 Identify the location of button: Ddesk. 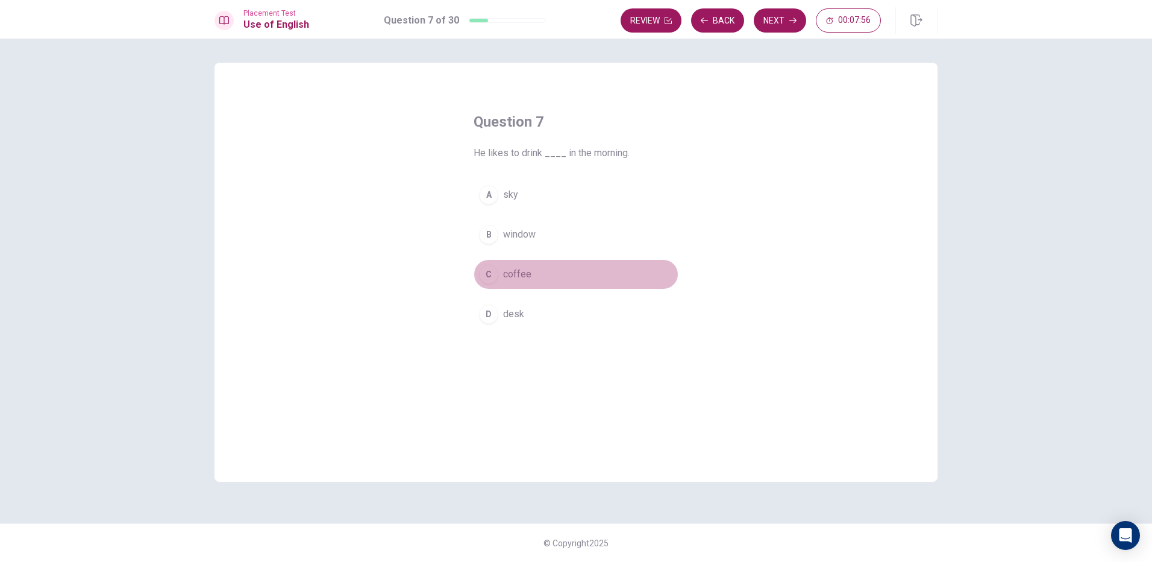
(576, 314).